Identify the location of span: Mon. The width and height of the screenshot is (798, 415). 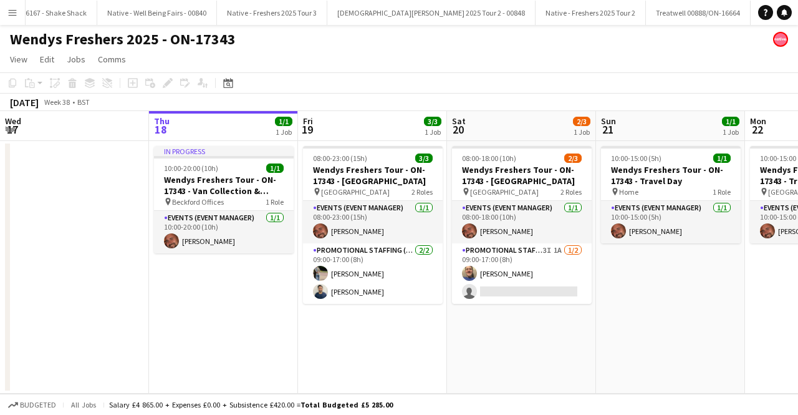
(758, 121).